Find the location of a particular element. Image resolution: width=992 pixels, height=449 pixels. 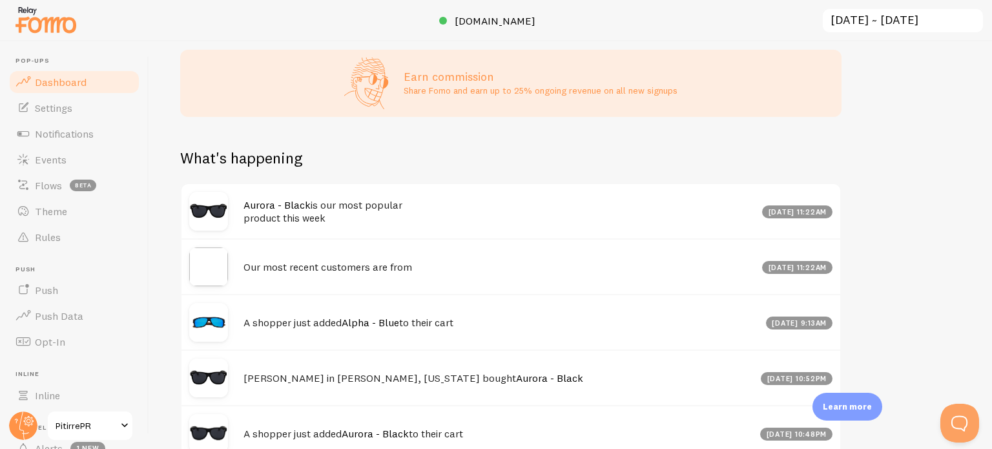

a: Events is located at coordinates (74, 160).